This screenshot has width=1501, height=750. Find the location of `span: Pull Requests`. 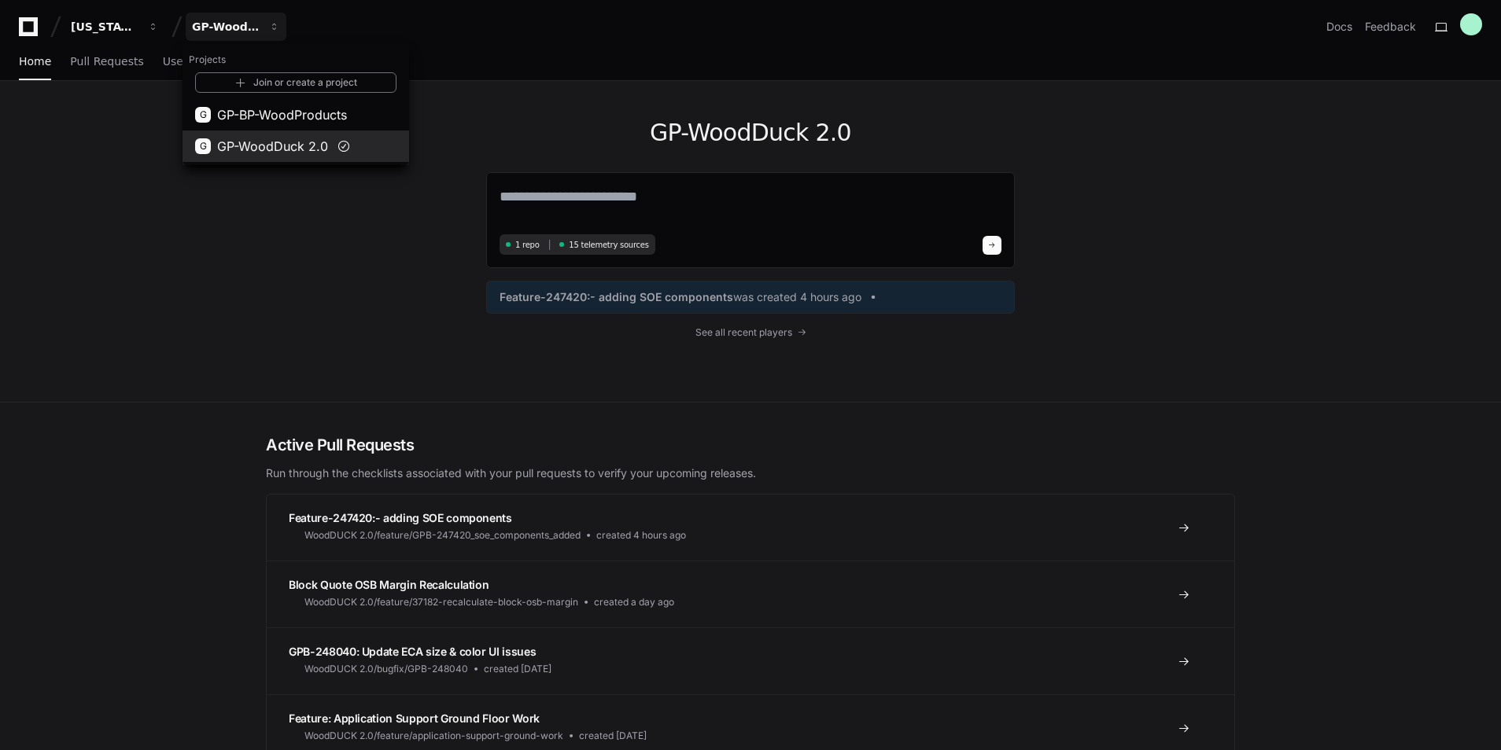

span: Pull Requests is located at coordinates (106, 61).